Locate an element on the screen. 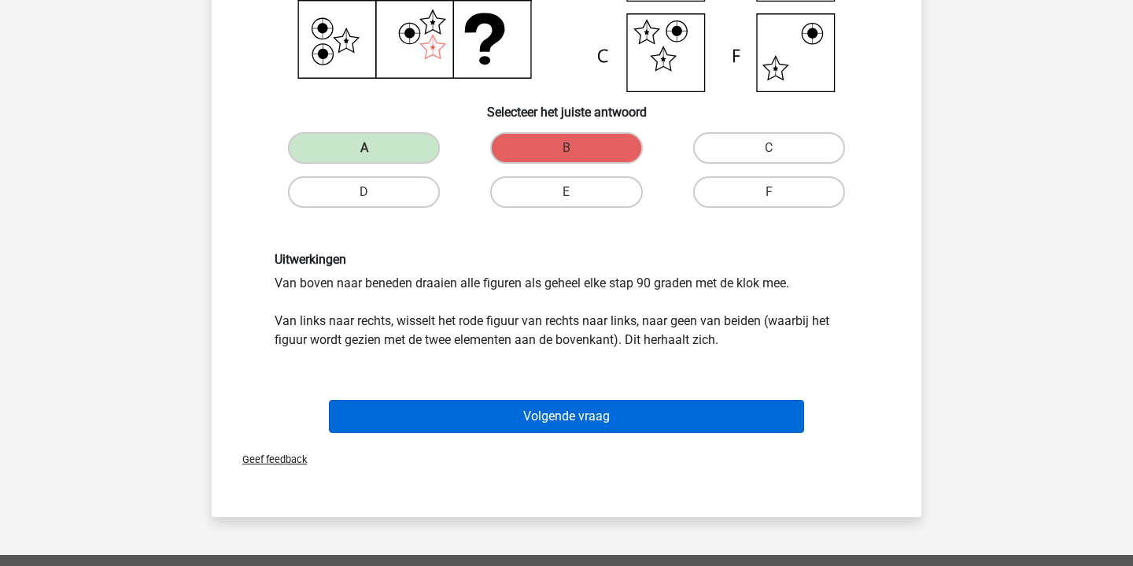 The height and width of the screenshot is (566, 1133). label: E is located at coordinates (566, 192).